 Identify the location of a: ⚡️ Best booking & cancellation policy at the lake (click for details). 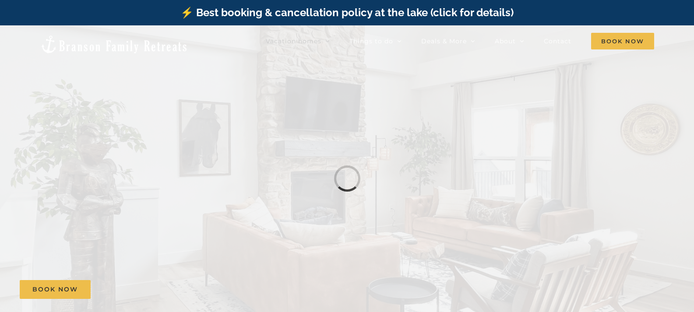
(347, 12).